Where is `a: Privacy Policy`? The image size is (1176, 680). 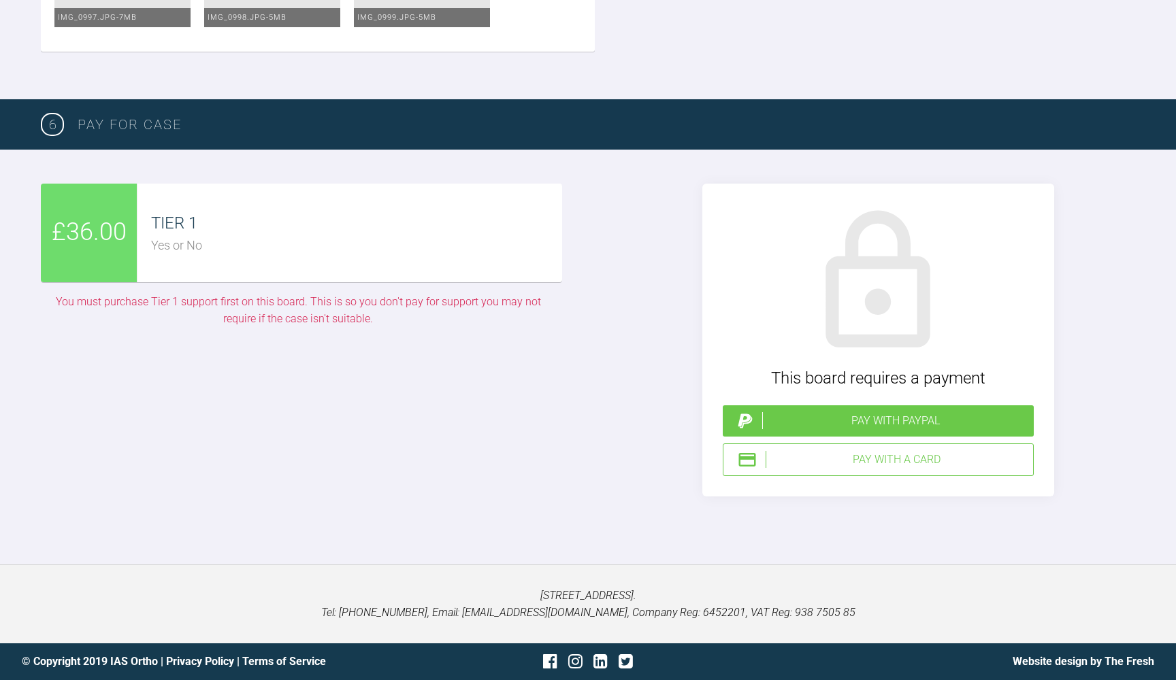
a: Privacy Policy is located at coordinates (200, 661).